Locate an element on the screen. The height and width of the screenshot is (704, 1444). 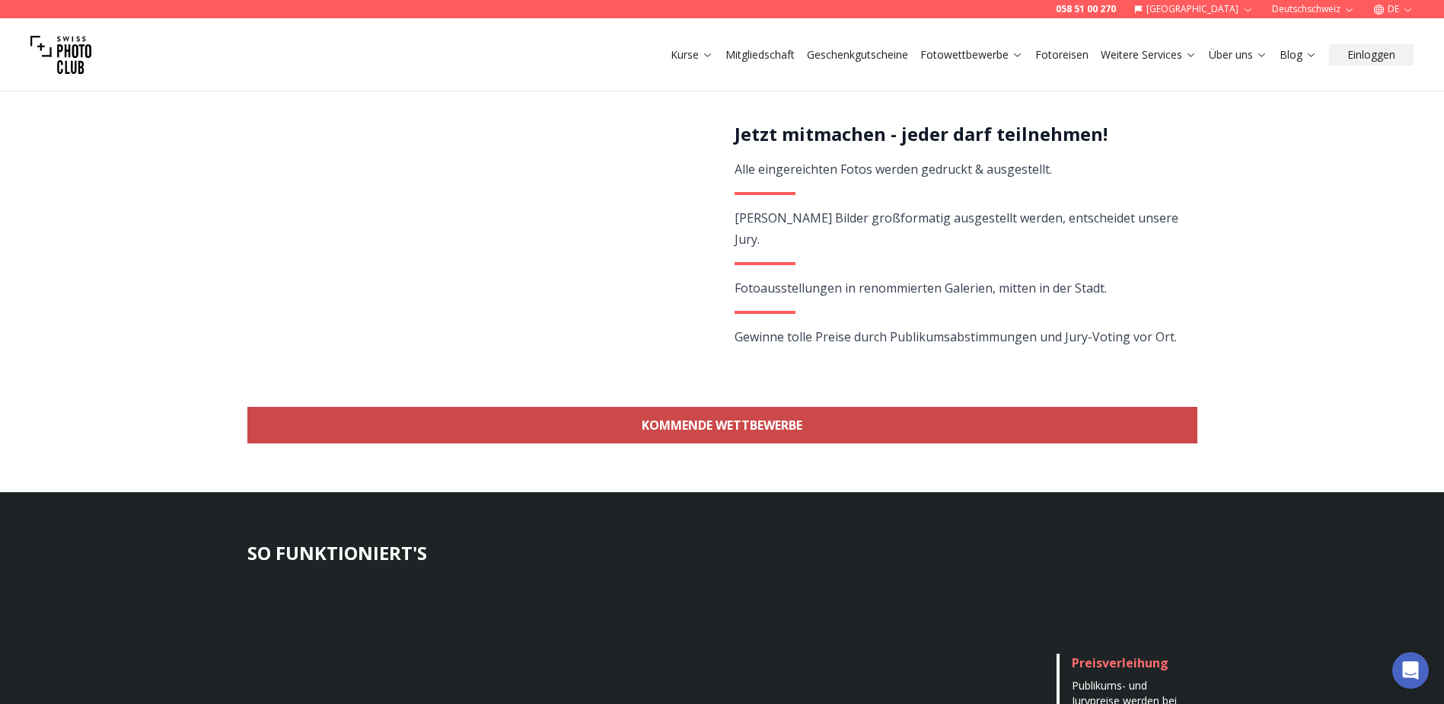
a: Kurse is located at coordinates (692, 55).